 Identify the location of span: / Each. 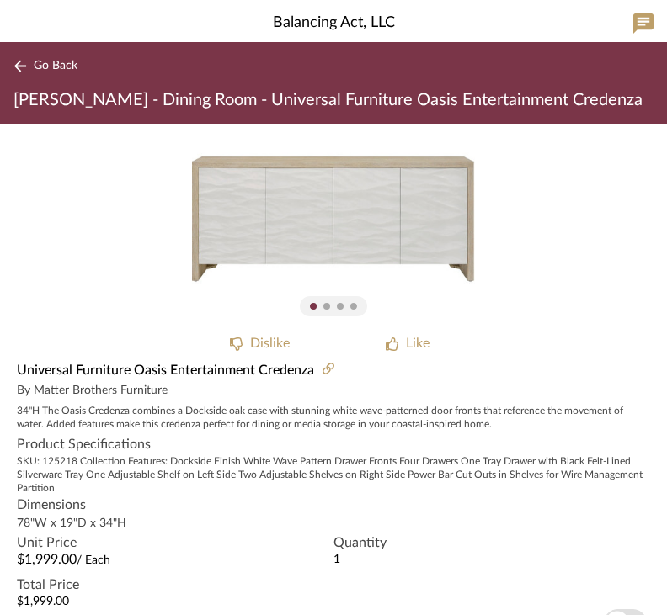
(93, 561).